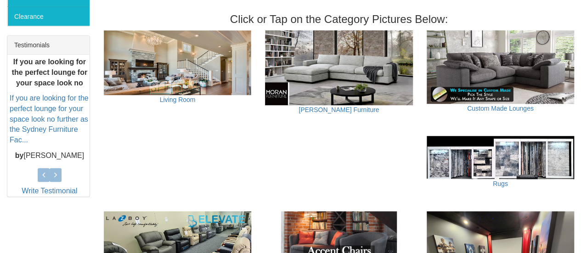  Describe the element at coordinates (500, 158) in the screenshot. I see `img: Rugs` at that location.